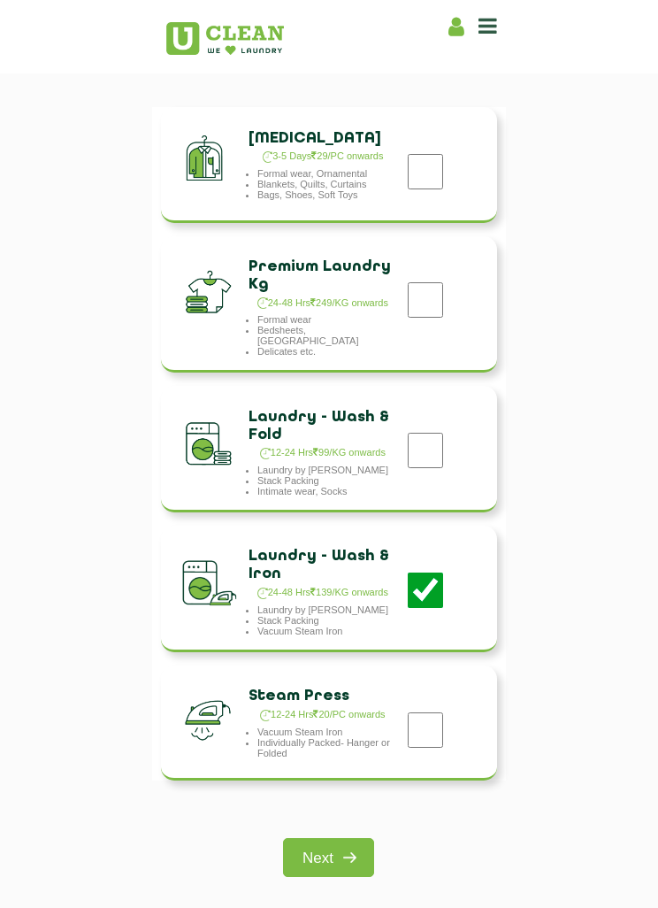 The height and width of the screenshot is (908, 658). Describe the element at coordinates (225, 38) in the screenshot. I see `img: UClean Laundry and Dry Cleaning` at that location.